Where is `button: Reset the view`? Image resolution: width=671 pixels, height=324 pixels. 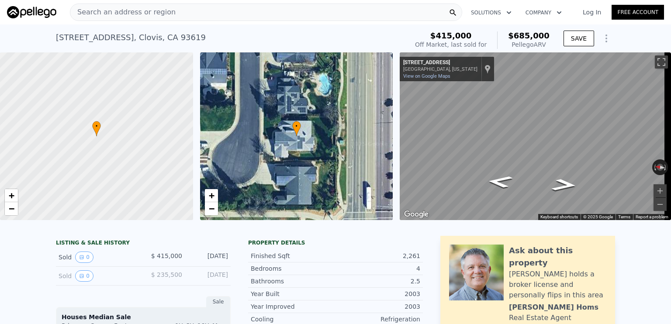 button: Reset the view is located at coordinates (660, 167).